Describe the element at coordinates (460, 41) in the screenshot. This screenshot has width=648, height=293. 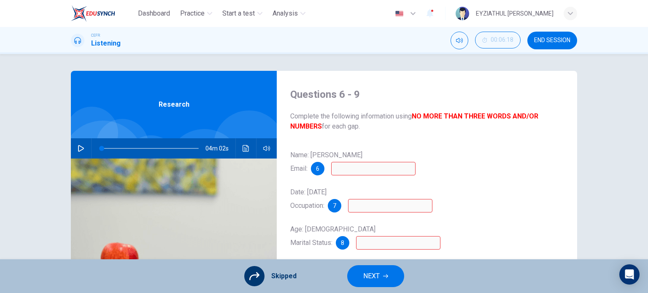
I see `div: Mute` at that location.